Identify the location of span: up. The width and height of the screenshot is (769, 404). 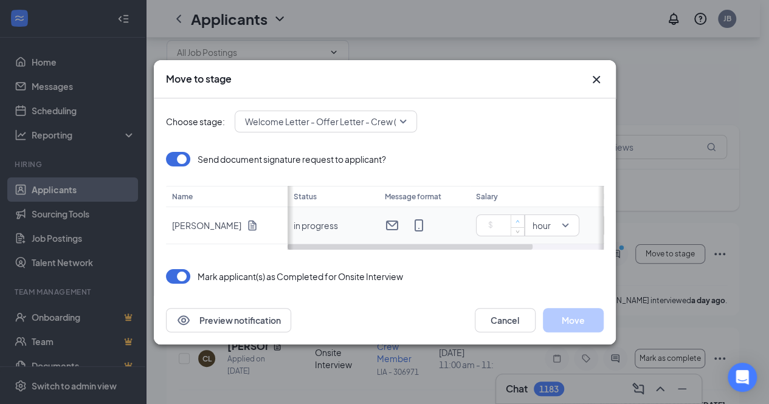
(518, 222).